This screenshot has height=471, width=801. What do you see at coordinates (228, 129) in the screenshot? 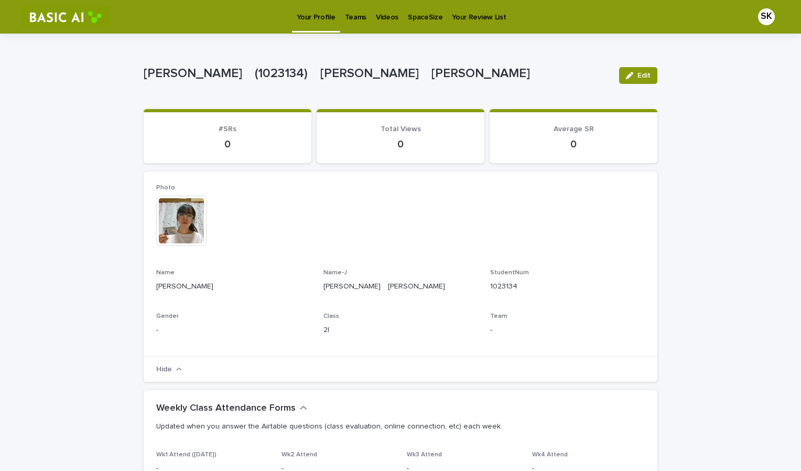
I see `span: #SRs` at bounding box center [228, 129].